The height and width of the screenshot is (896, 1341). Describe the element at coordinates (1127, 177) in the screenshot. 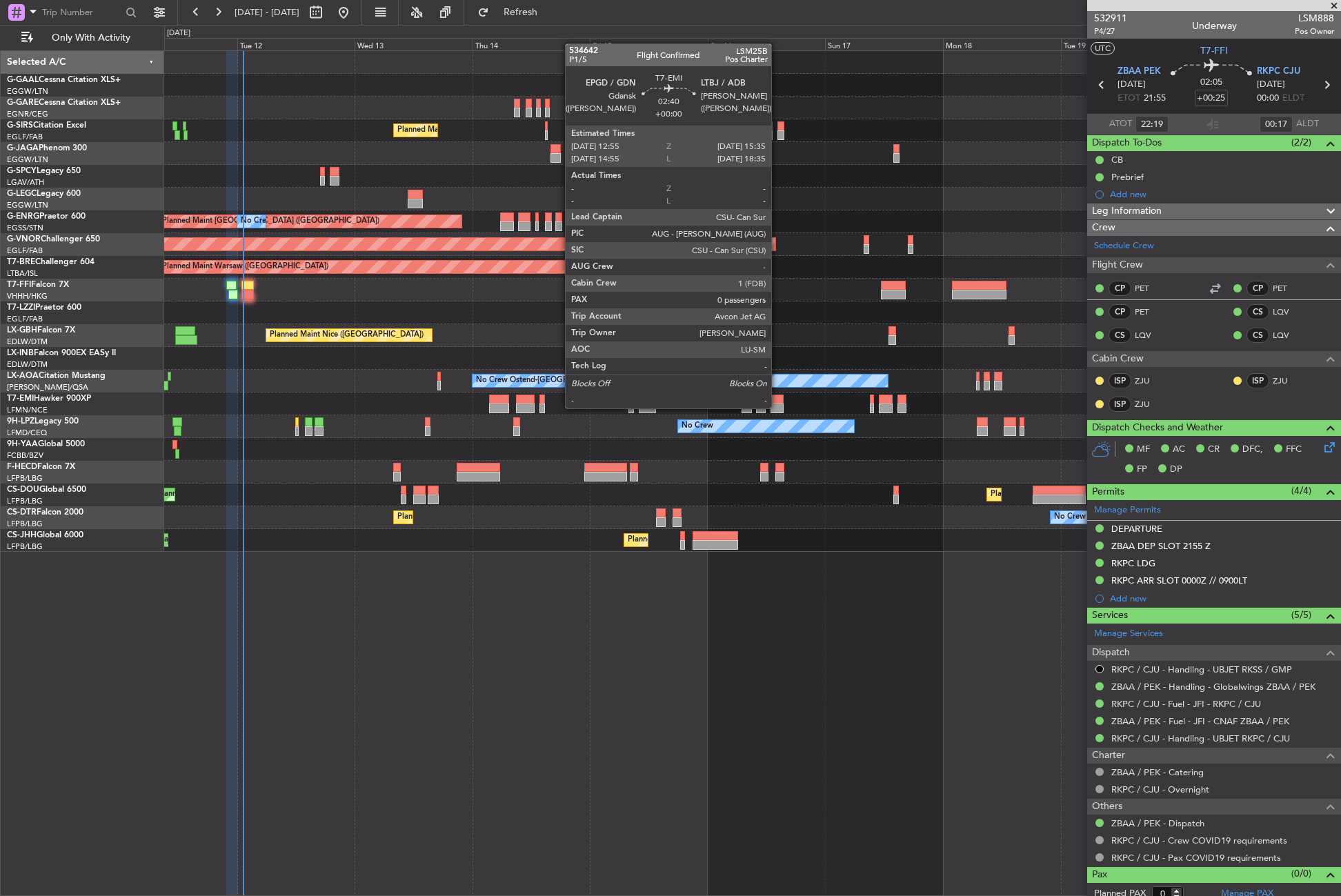

I see `div: Prebrief` at that location.